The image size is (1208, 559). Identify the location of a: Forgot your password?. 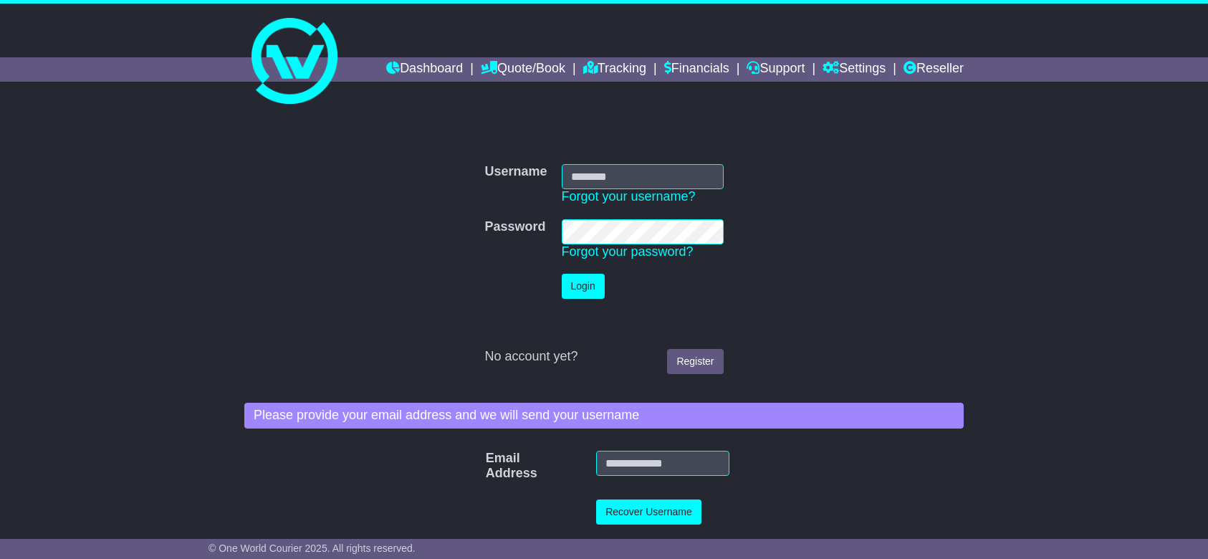
(628, 252).